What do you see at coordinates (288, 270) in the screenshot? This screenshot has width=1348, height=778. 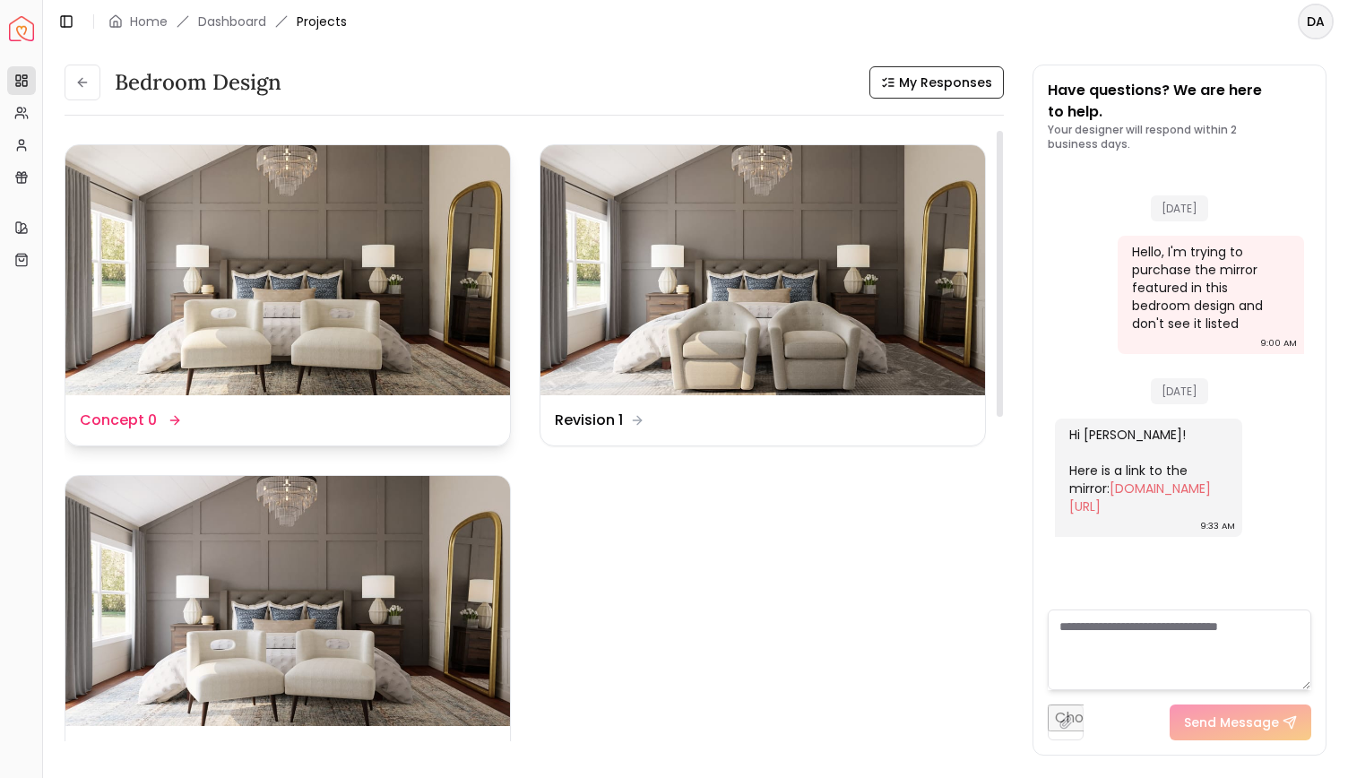 I see `img: Concept 0` at bounding box center [288, 270].